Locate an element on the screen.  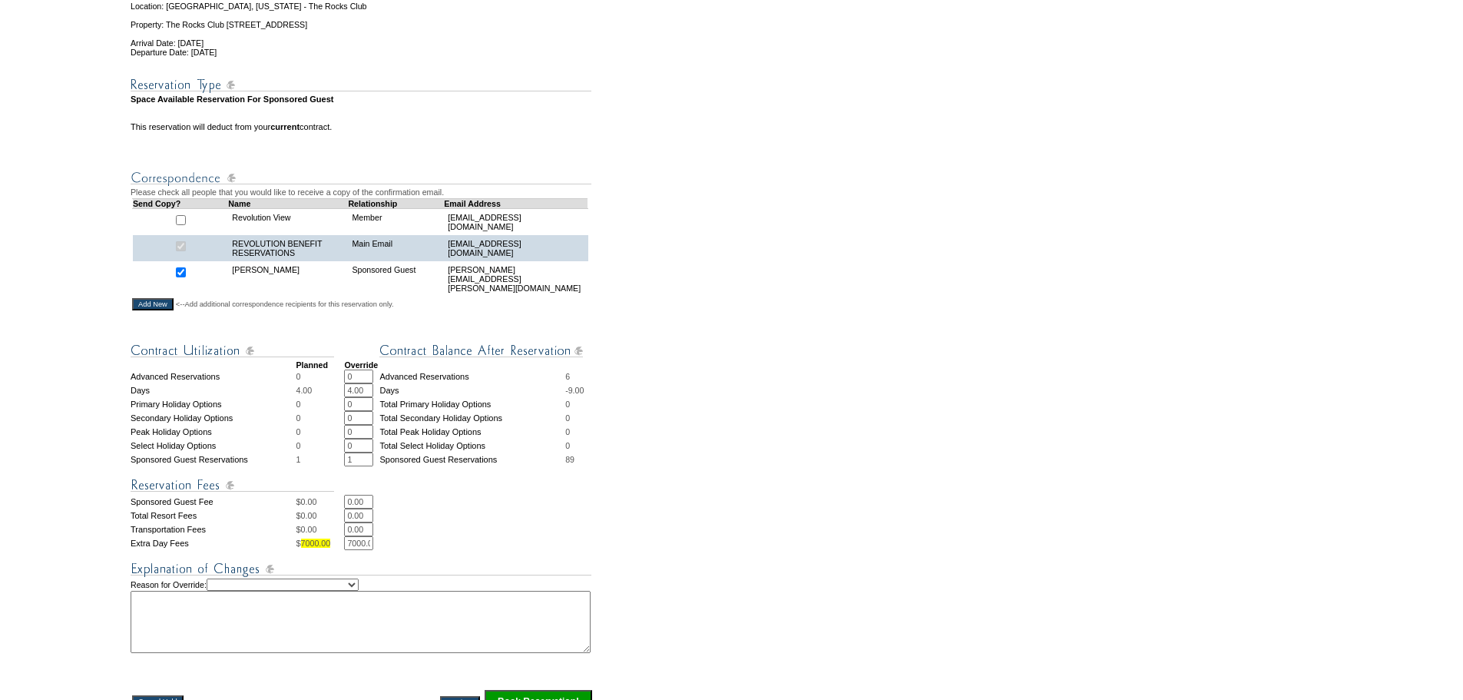
td: Transportation Fees is located at coordinates (213, 529).